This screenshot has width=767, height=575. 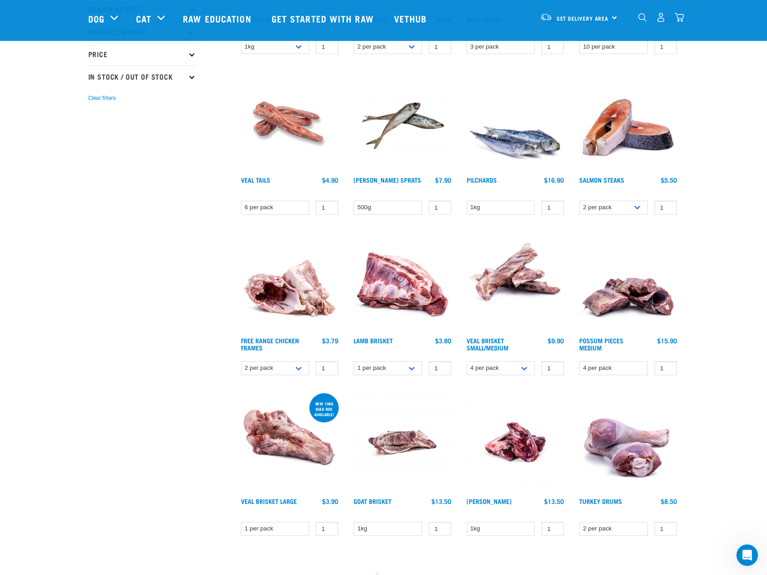 I want to click on a: Salmon Steaks, so click(x=602, y=180).